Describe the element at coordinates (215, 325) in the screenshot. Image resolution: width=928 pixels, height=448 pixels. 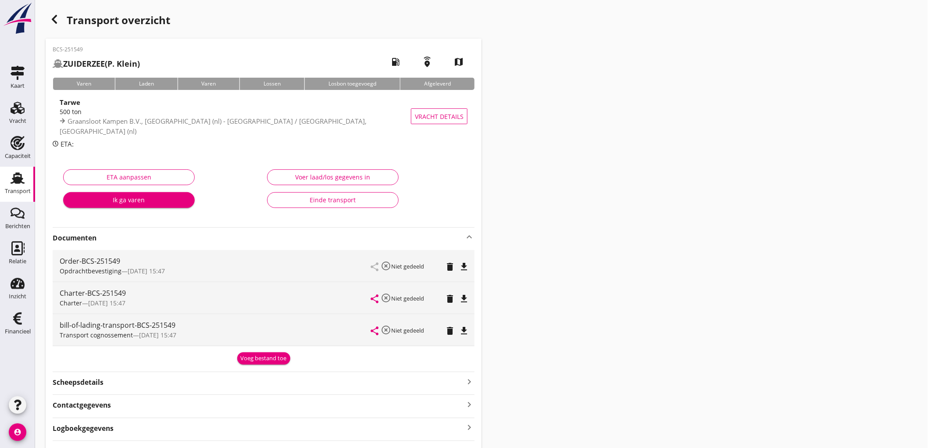
I see `div: bill-of-lading-transport-BCS-251549` at that location.